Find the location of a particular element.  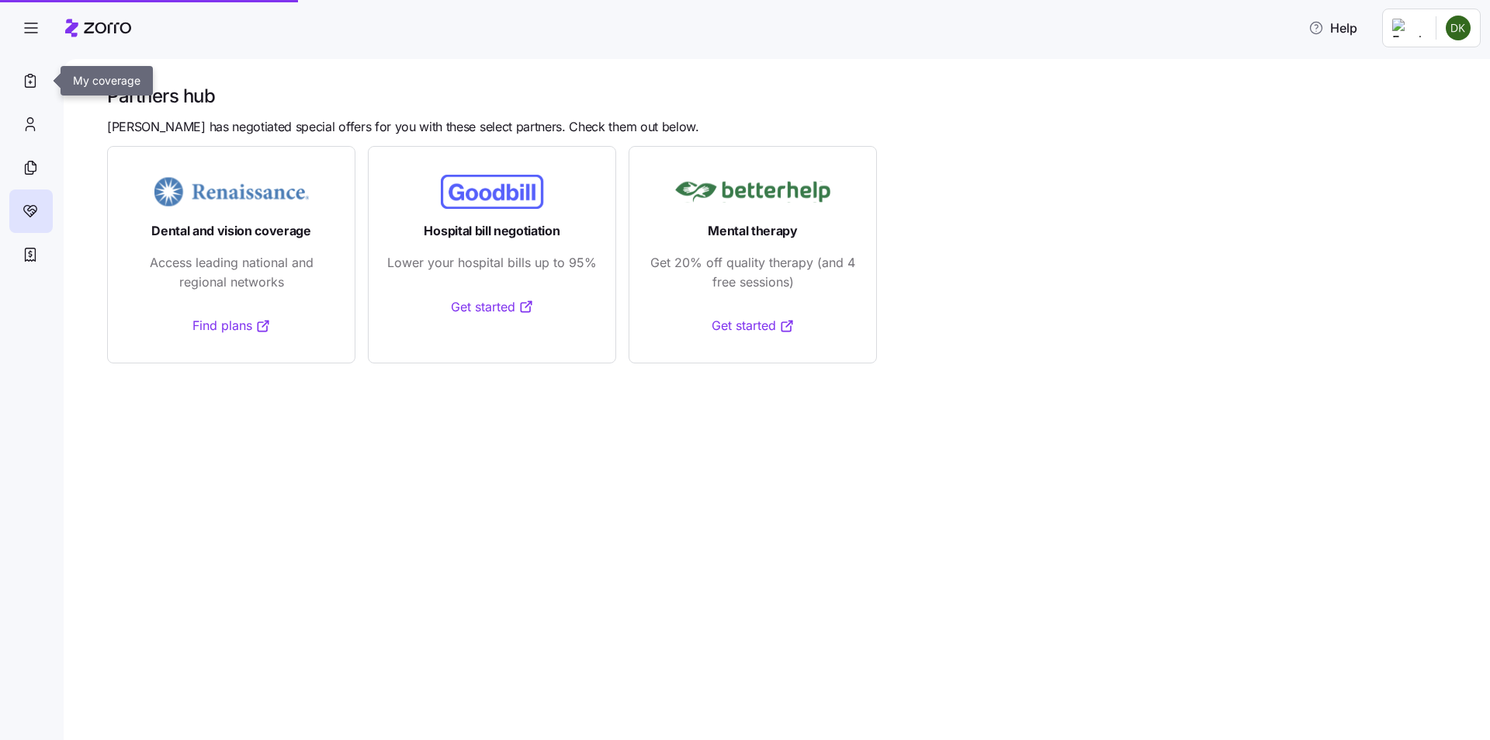

span: Help is located at coordinates (1332, 28).